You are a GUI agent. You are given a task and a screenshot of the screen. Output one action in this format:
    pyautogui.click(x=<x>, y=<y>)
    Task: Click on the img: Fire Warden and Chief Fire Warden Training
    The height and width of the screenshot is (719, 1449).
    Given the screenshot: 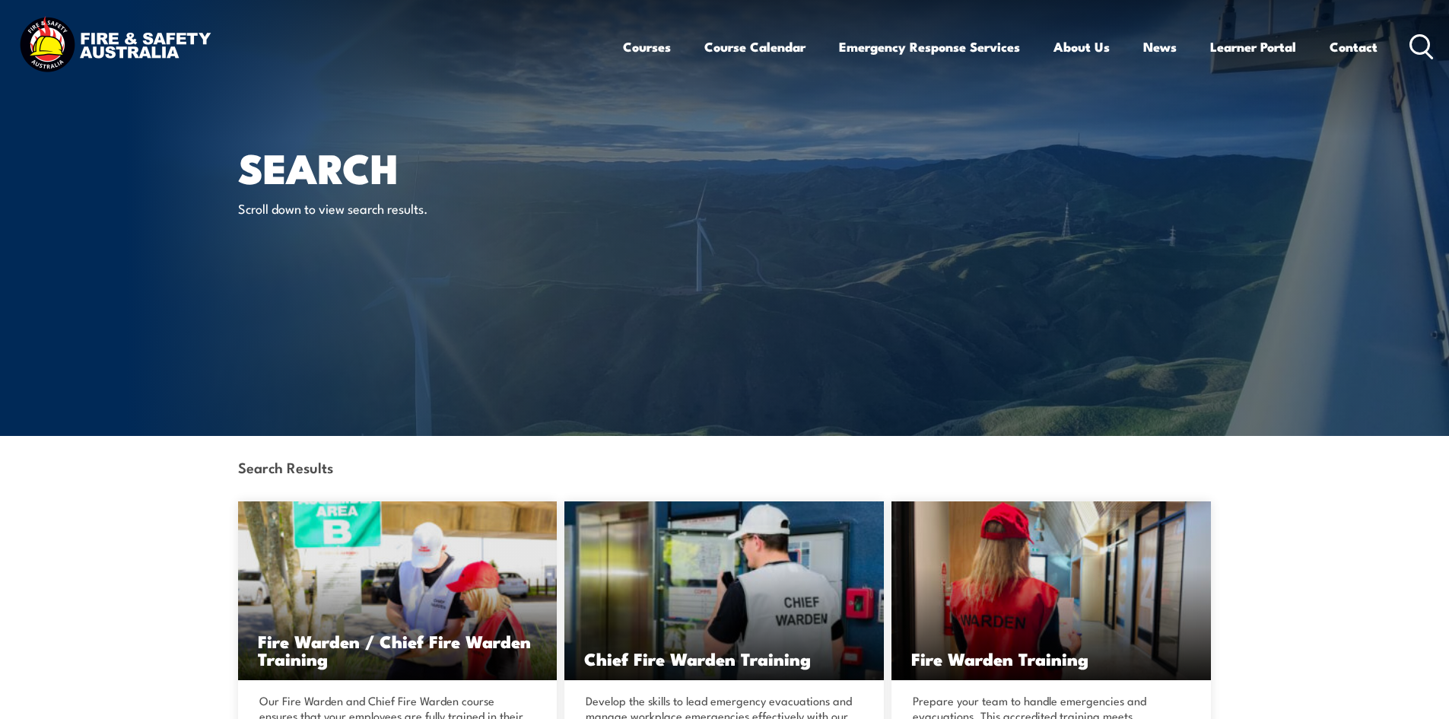 What is the action you would take?
    pyautogui.click(x=398, y=590)
    